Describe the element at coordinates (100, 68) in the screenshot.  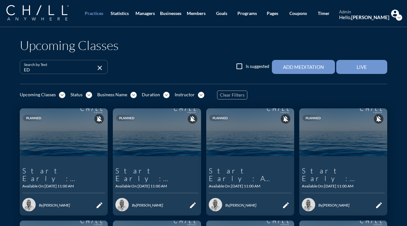
I see `i: close` at that location.